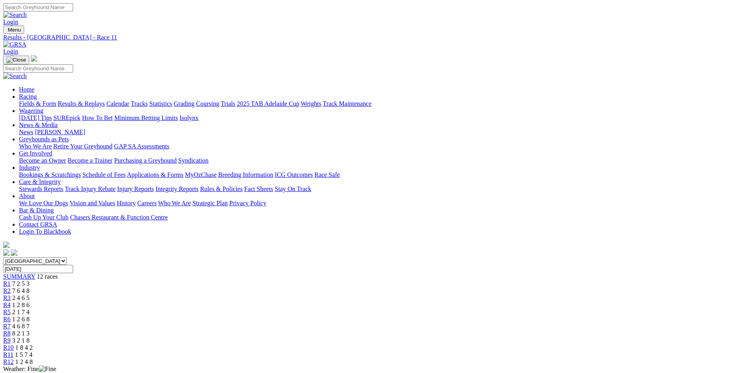 The height and width of the screenshot is (373, 753). Describe the element at coordinates (7, 298) in the screenshot. I see `a: R3` at that location.